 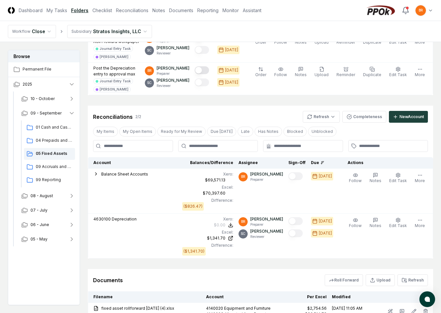 What do you see at coordinates (261, 42) in the screenshot?
I see `span: Order` at bounding box center [261, 42].